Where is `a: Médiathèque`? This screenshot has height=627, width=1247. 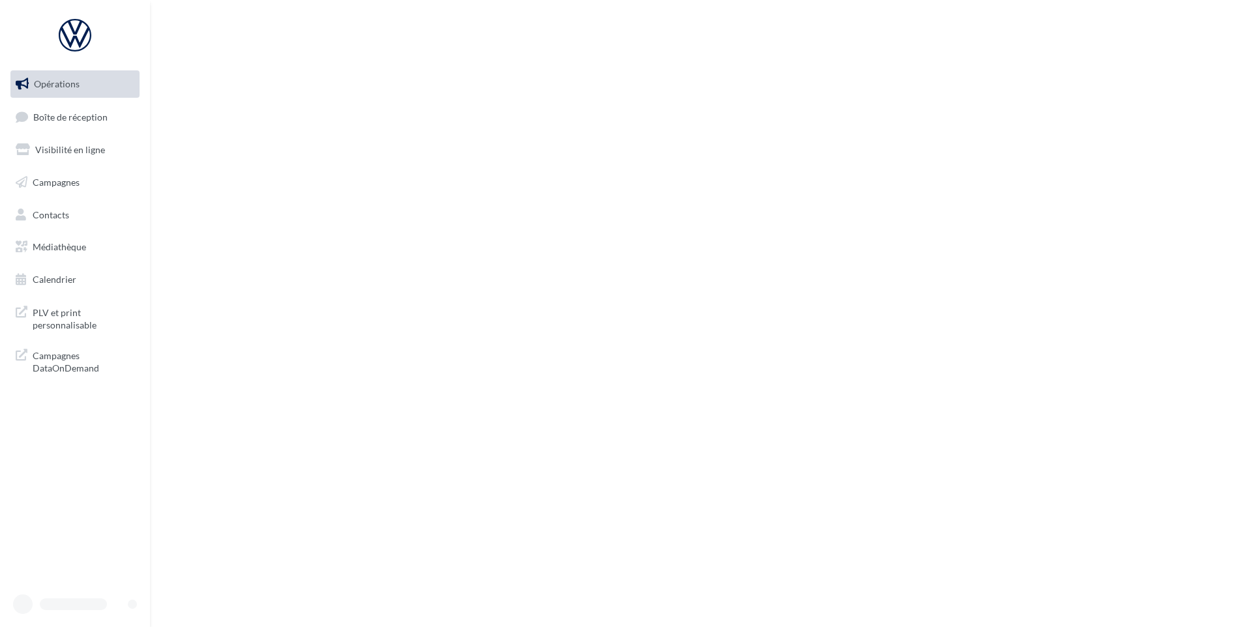
a: Médiathèque is located at coordinates (75, 247).